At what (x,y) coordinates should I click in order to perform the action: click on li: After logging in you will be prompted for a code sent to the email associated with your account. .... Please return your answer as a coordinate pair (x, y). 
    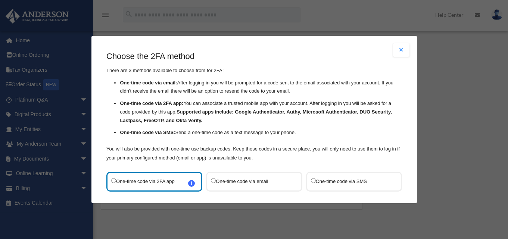
    Looking at the image, I should click on (261, 87).